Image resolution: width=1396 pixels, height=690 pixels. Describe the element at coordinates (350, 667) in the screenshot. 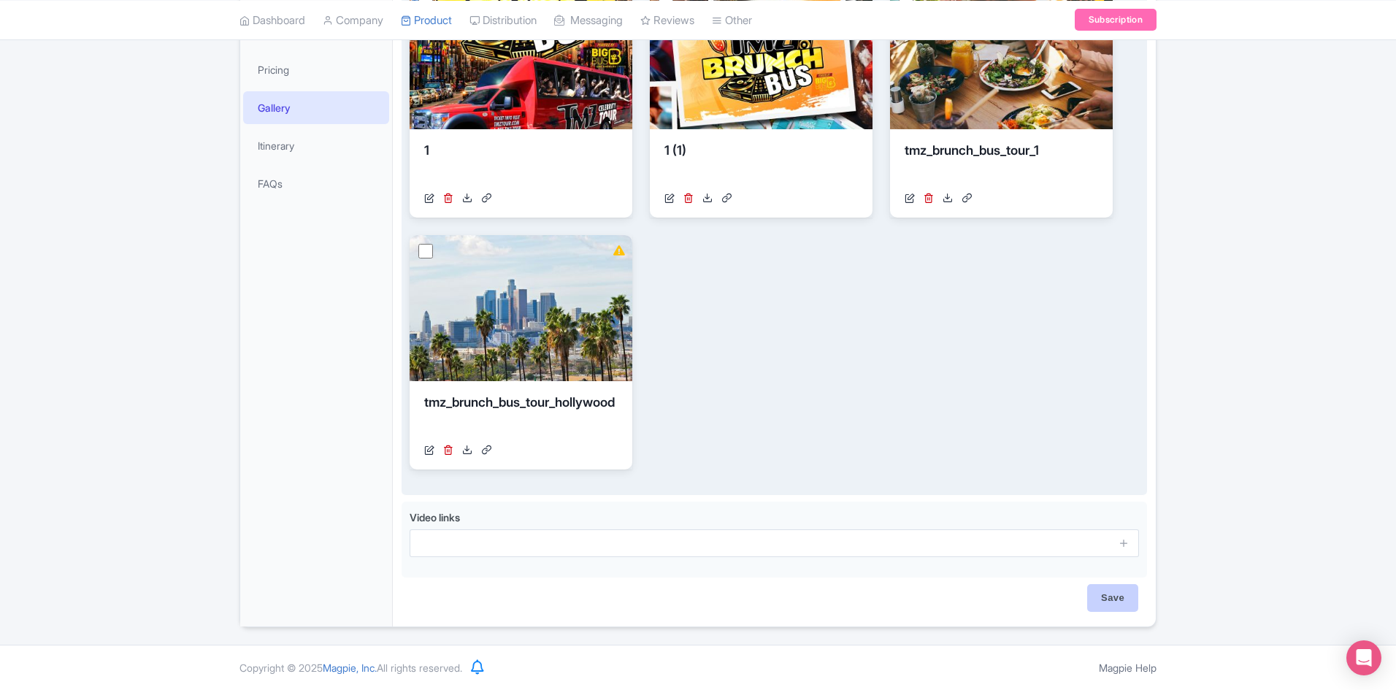

I see `span: Magpie, Inc.` at that location.